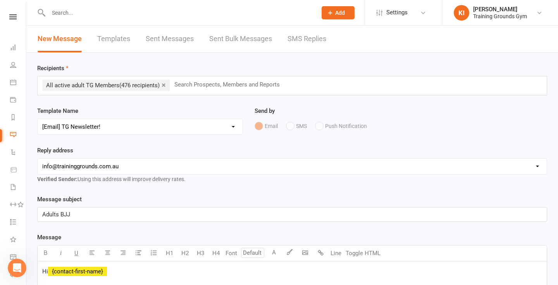 Image resolution: width=558 pixels, height=285 pixels. What do you see at coordinates (78, 164) in the screenshot?
I see `div: Ask a questionAI Agent and team can help` at bounding box center [78, 164].